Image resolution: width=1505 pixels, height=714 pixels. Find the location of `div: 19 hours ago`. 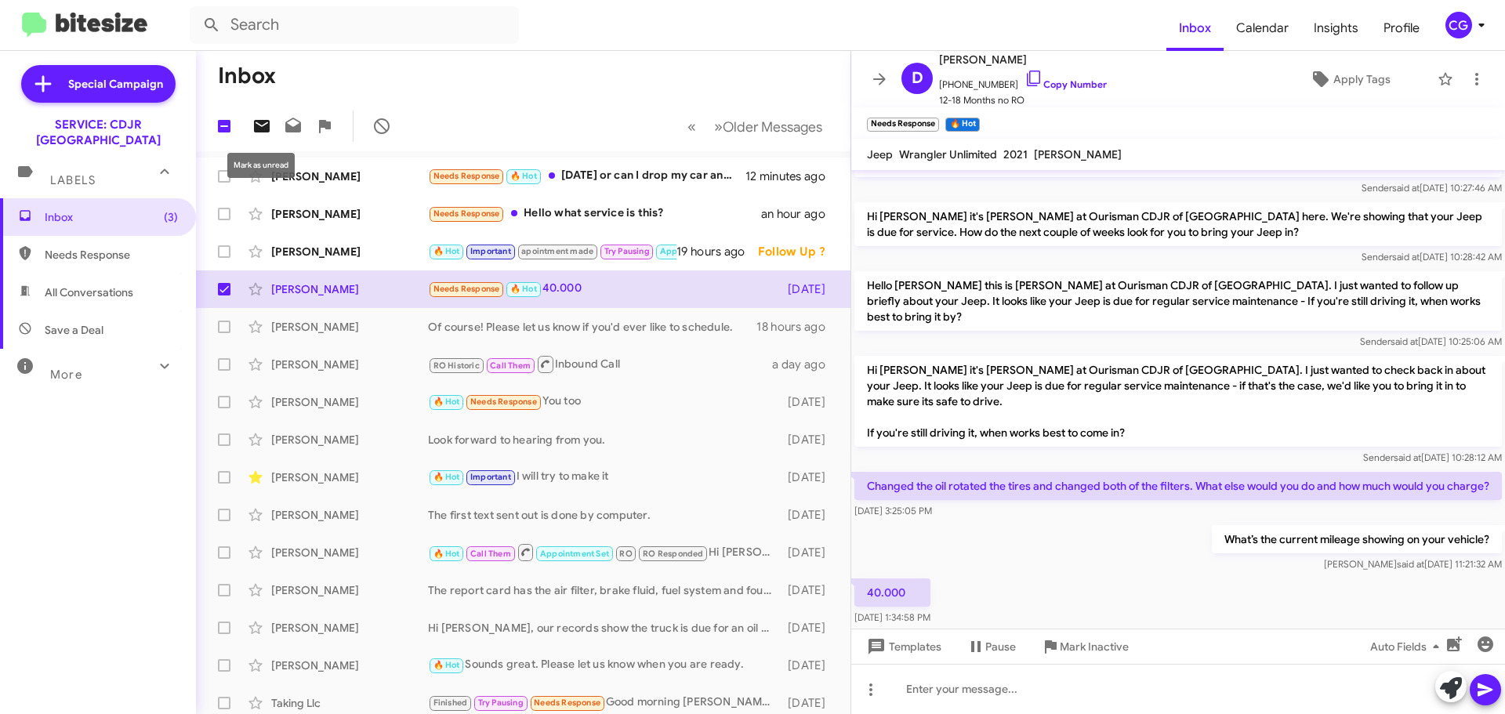

div: 19 hours ago is located at coordinates (717, 252).